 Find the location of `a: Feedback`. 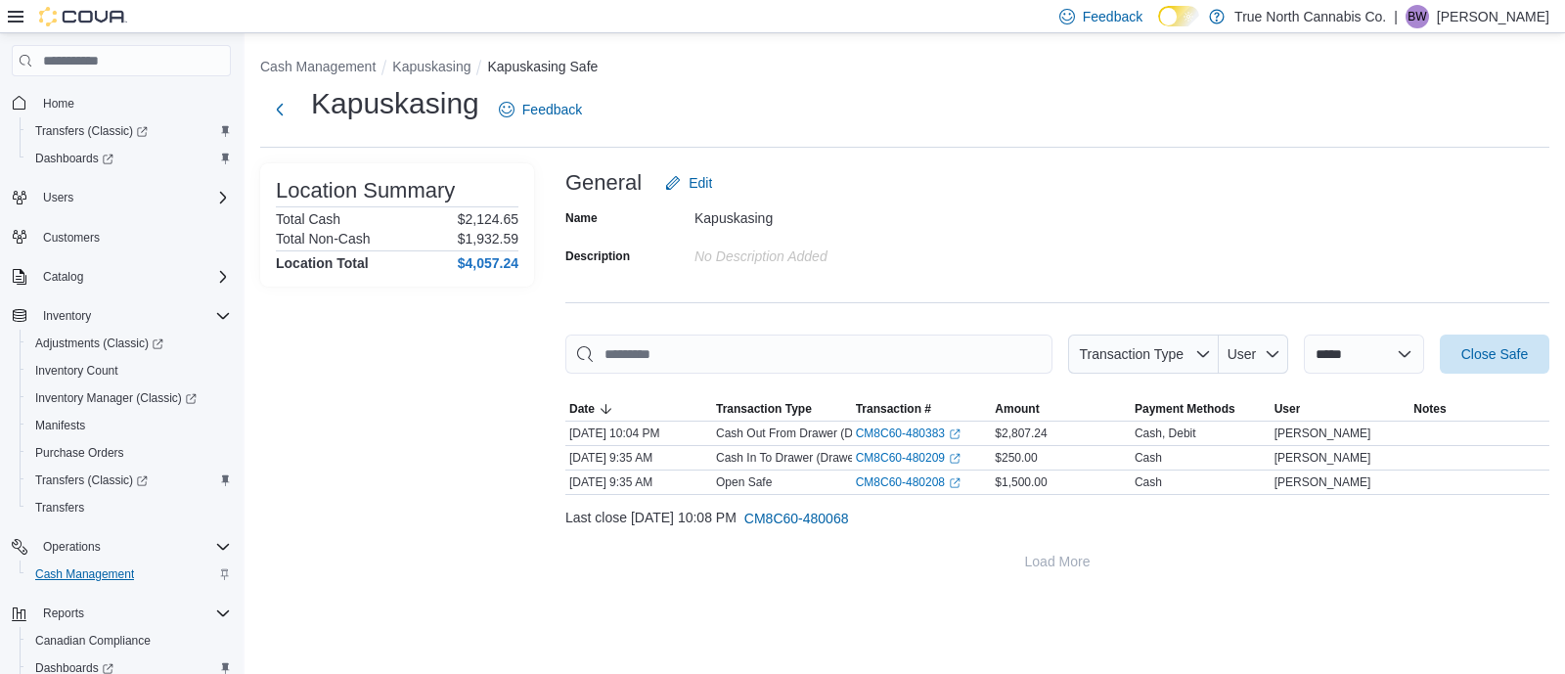

a: Feedback is located at coordinates (540, 110).